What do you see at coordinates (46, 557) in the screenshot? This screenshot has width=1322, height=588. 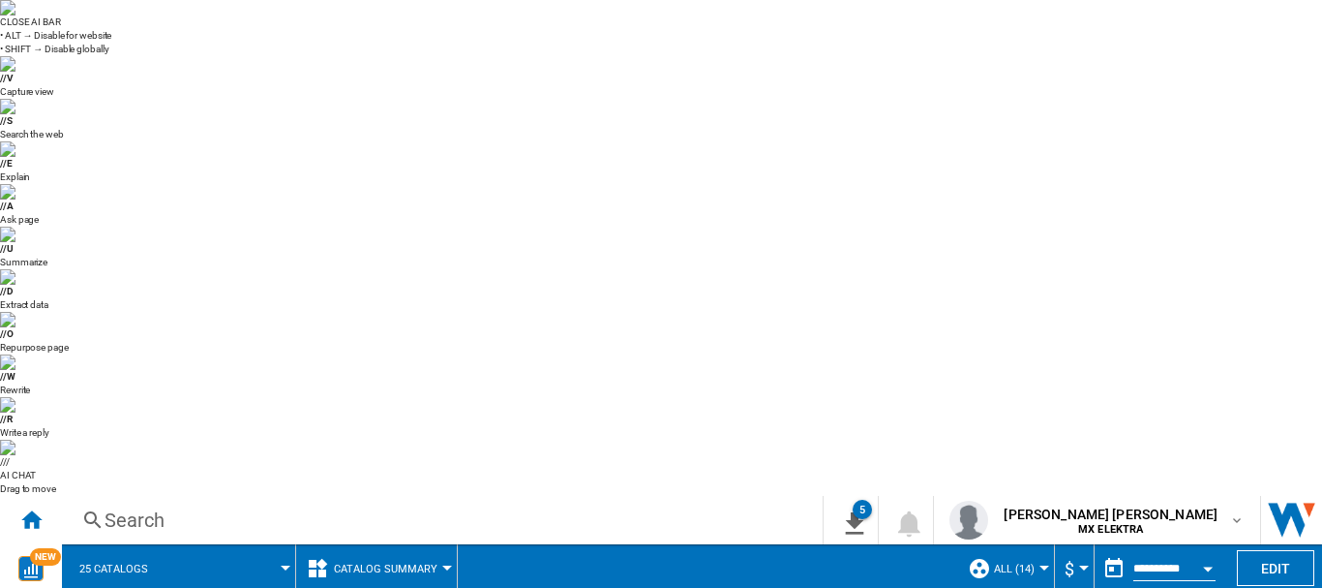 I see `span: NEW` at bounding box center [46, 557].